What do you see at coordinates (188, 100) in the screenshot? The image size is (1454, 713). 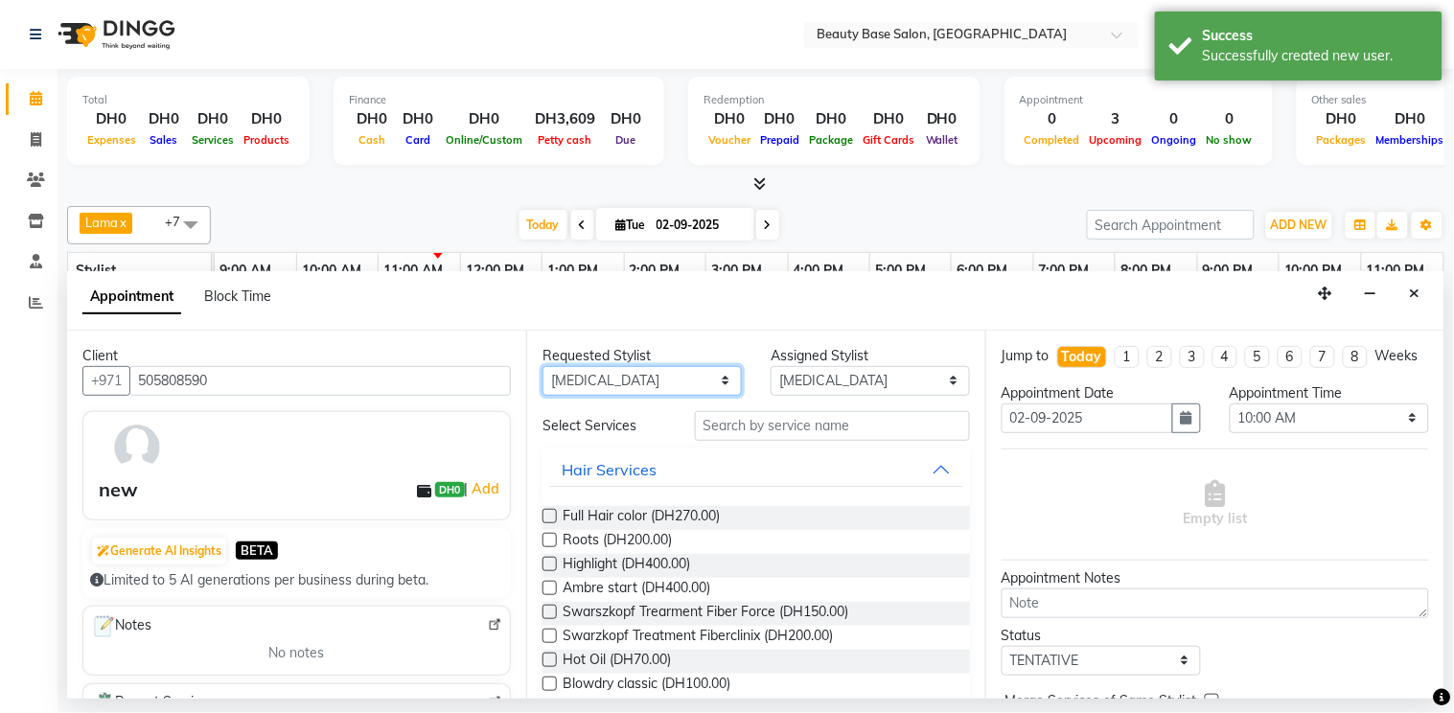 I see `div: Total` at bounding box center [188, 100].